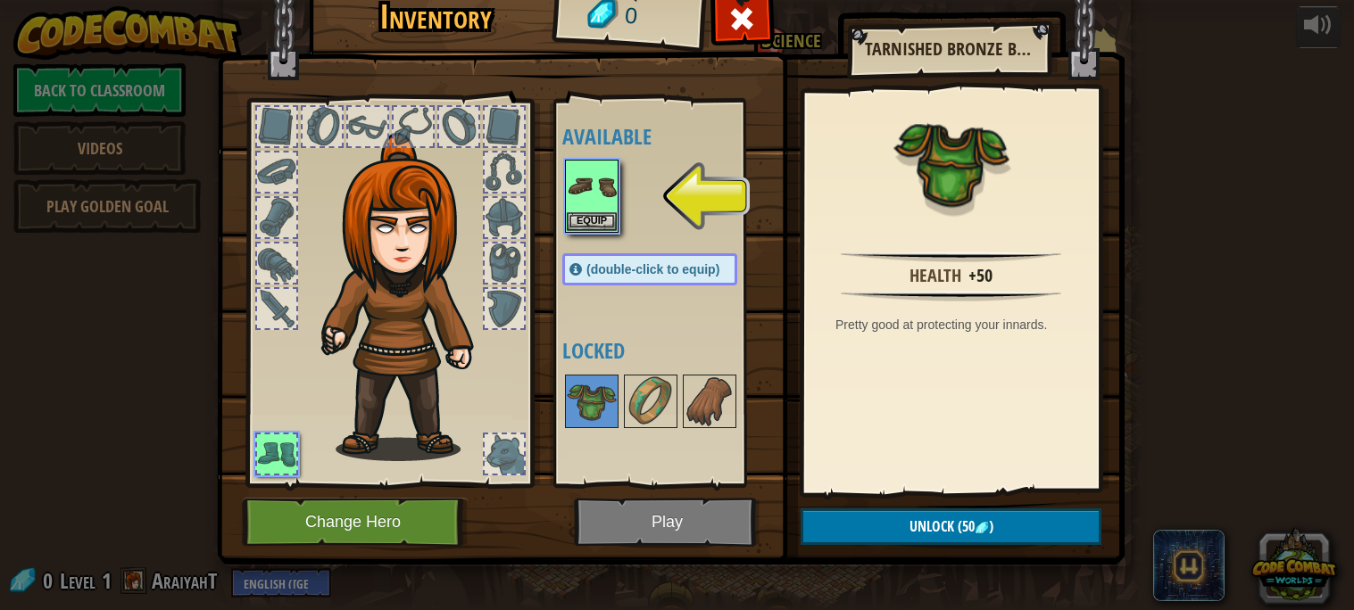  I want to click on img: gem.png, so click(981, 528).